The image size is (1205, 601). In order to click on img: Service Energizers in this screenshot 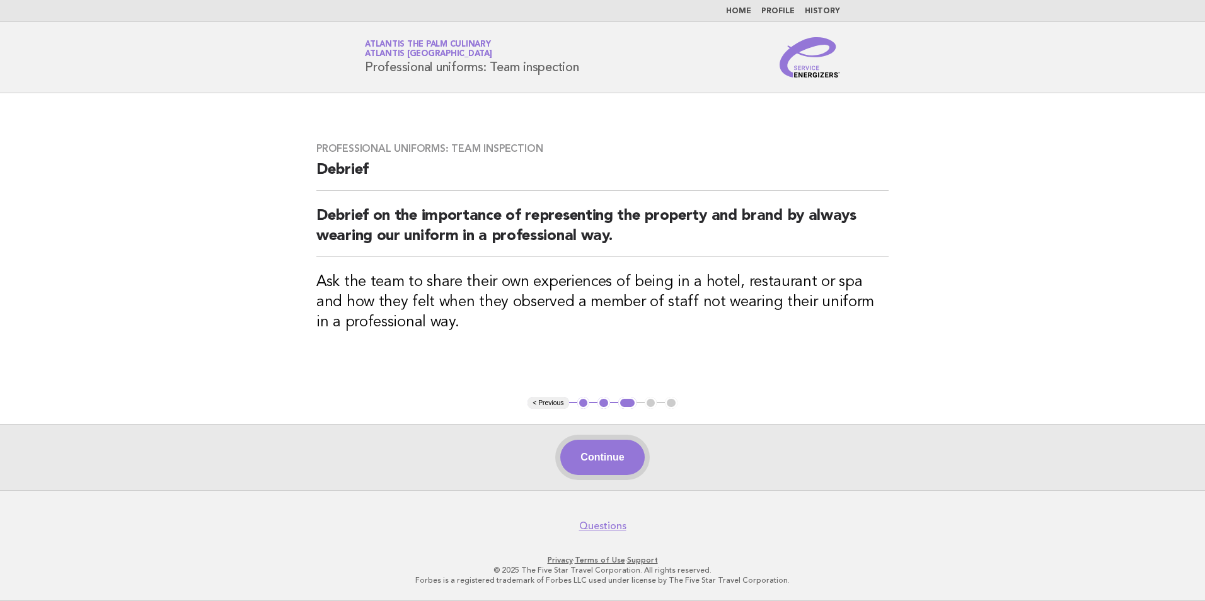, I will do `click(810, 57)`.